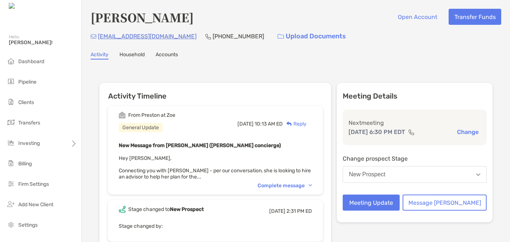 The width and height of the screenshot is (510, 242). What do you see at coordinates (29, 123) in the screenshot?
I see `span: Transfers` at bounding box center [29, 123].